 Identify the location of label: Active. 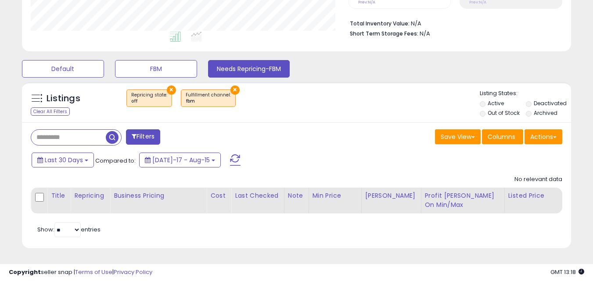
(495, 103).